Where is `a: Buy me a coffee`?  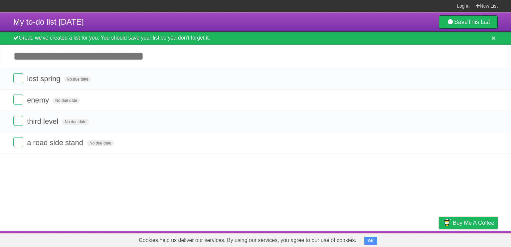
a: Buy me a coffee is located at coordinates (468, 223).